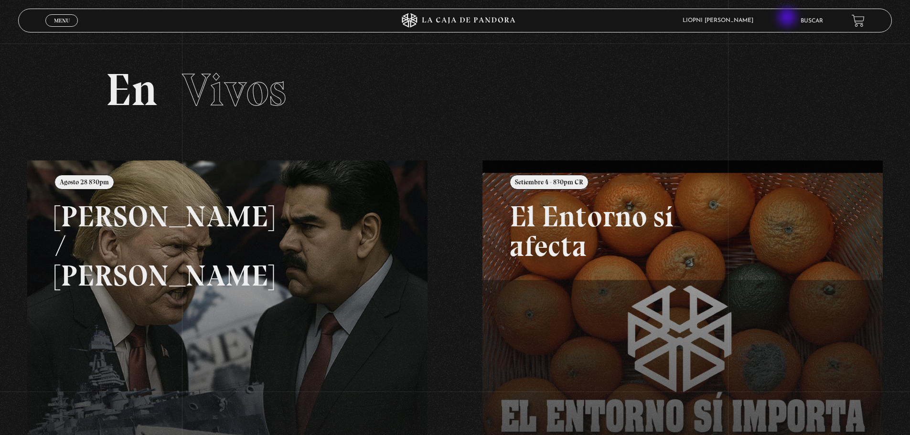  What do you see at coordinates (62, 29) in the screenshot?
I see `span: Cerrar` at bounding box center [62, 29].